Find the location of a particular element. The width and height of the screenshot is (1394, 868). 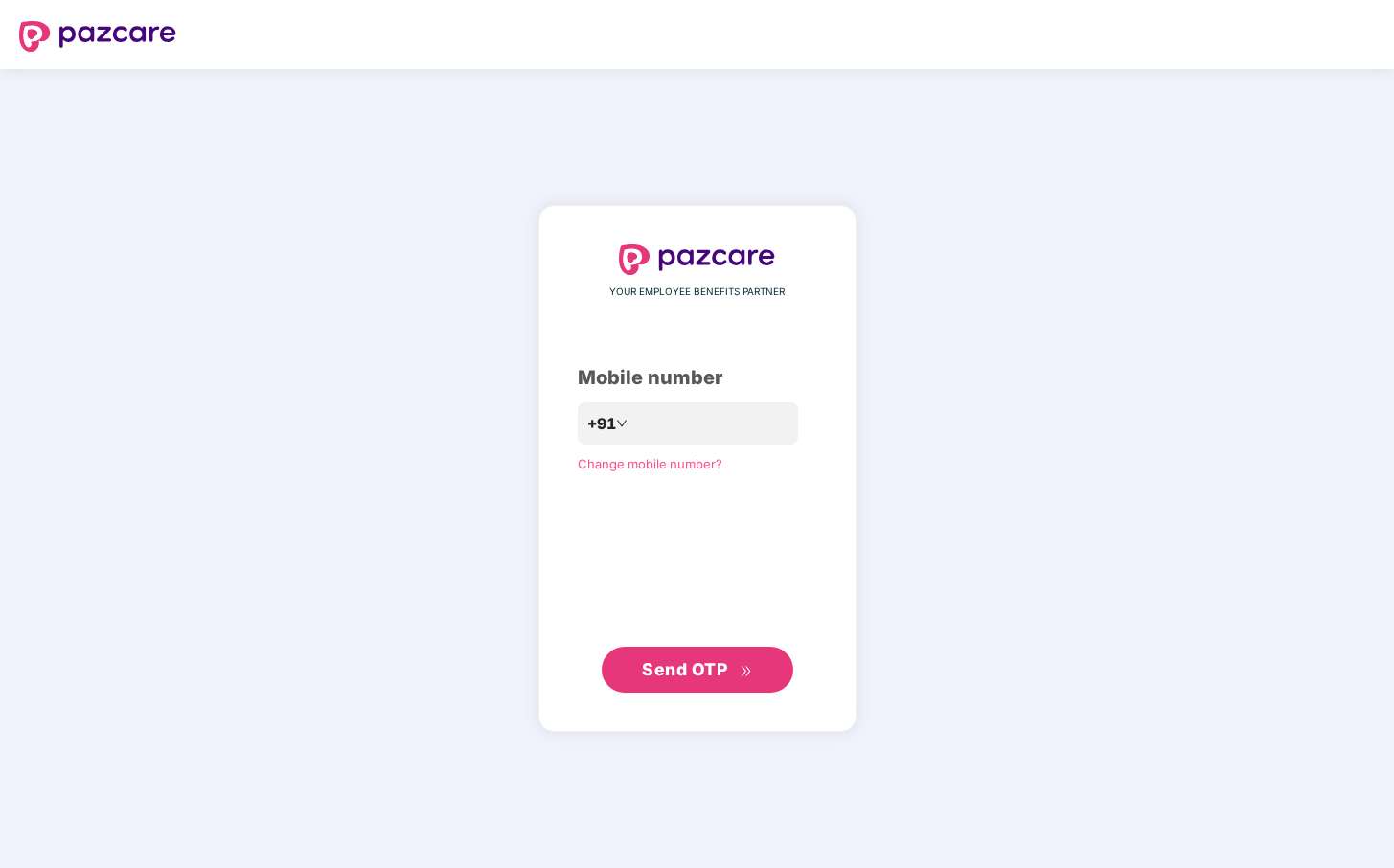

a: Change mobile number? is located at coordinates (650, 464).